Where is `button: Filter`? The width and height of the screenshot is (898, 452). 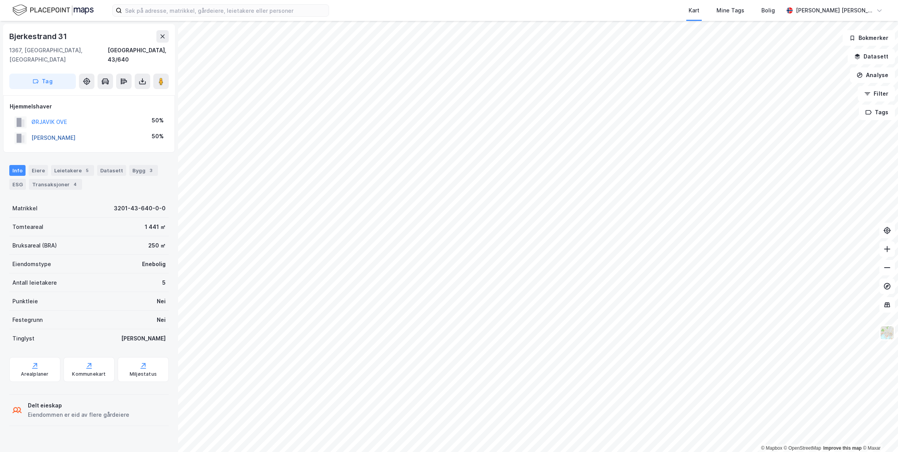 button: Filter is located at coordinates (876, 94).